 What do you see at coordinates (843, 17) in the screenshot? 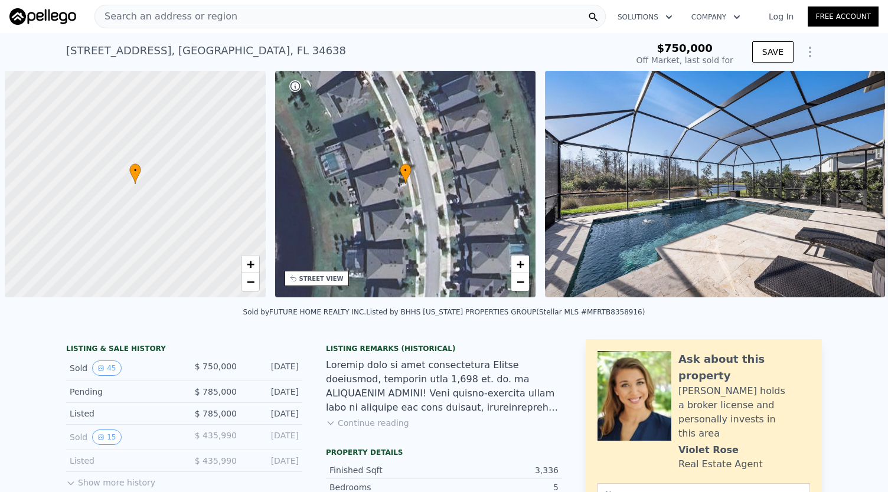
I see `a: Free Account` at bounding box center [843, 17].